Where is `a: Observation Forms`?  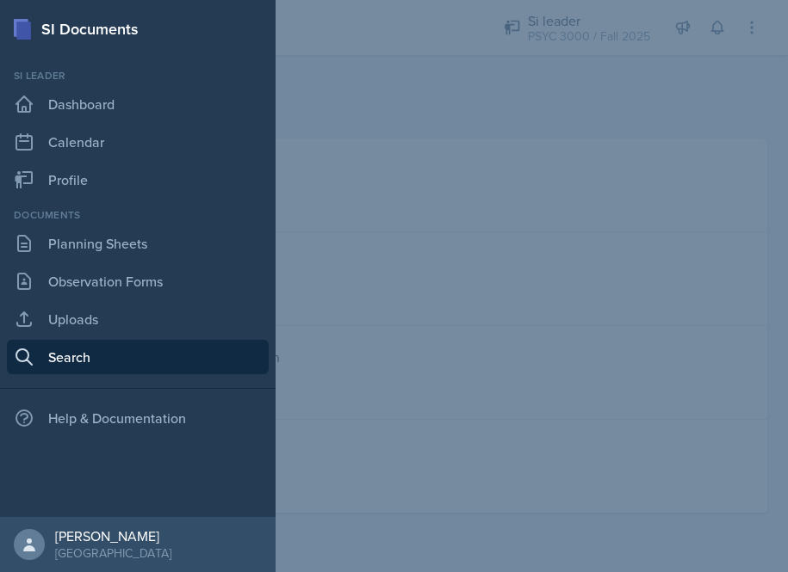 a: Observation Forms is located at coordinates (138, 281).